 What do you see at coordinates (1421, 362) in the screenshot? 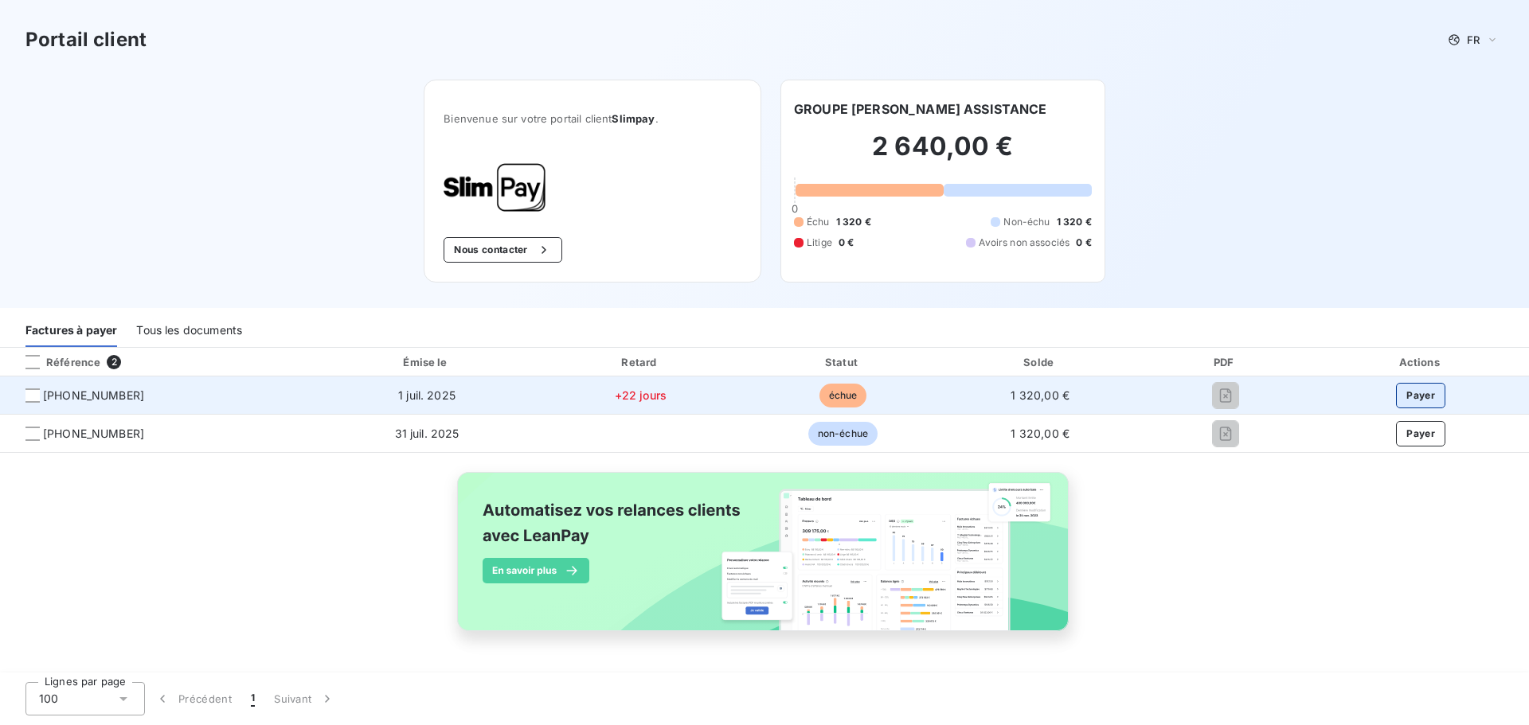
I see `div: Actions` at bounding box center [1421, 362].